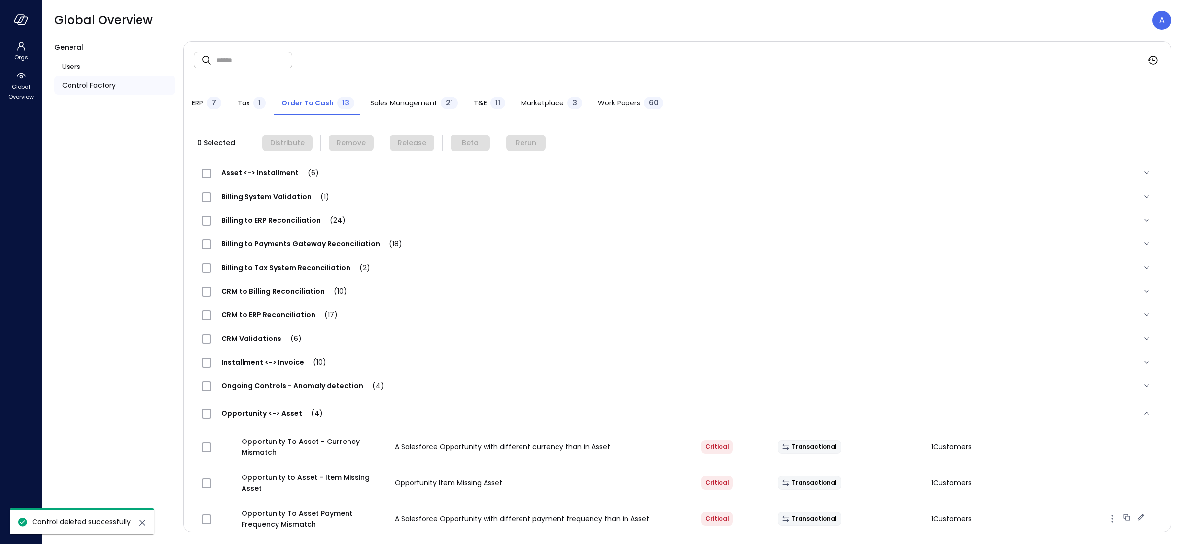 This screenshot has height=544, width=1183. Describe the element at coordinates (575, 103) in the screenshot. I see `span: 3` at that location.